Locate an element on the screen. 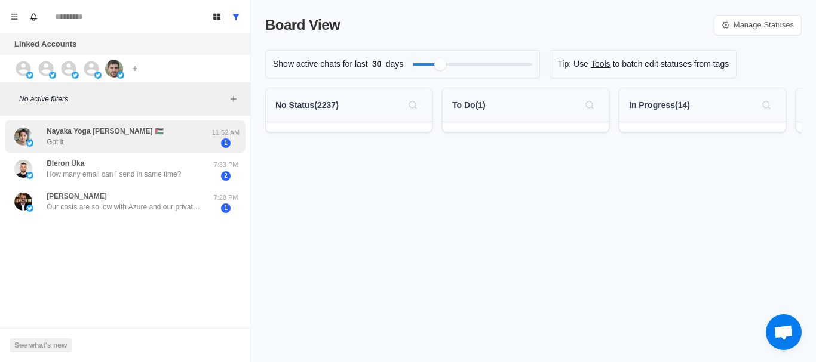 This screenshot has height=362, width=816. button: Board View is located at coordinates (217, 17).